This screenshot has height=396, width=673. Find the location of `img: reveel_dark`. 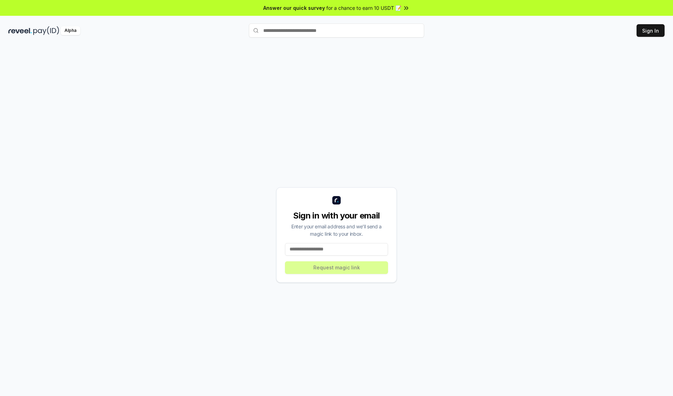

img: reveel_dark is located at coordinates (20, 30).